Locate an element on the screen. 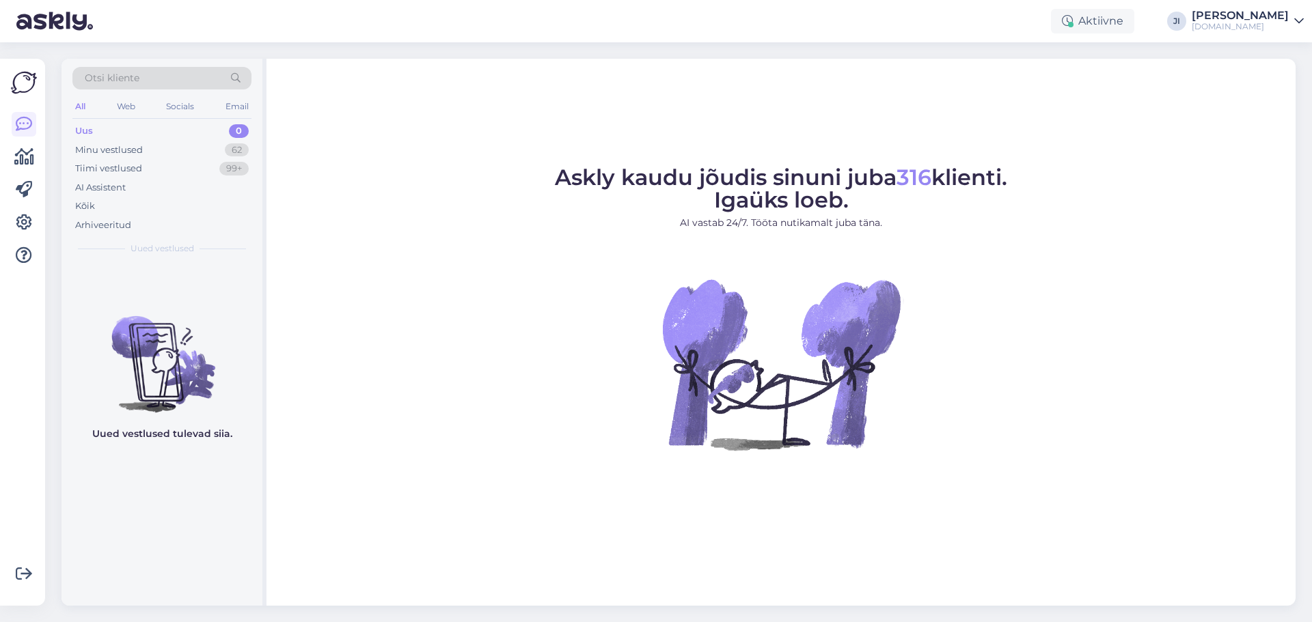  p: AI vastab 24/7. Tööta nutikamalt juba täna. is located at coordinates (781, 223).